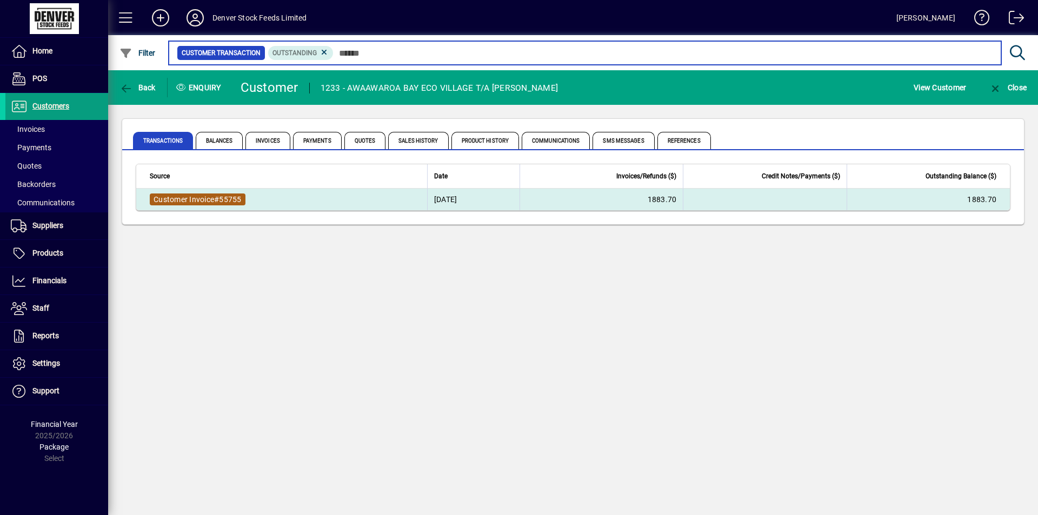 Image resolution: width=1038 pixels, height=515 pixels. I want to click on span: Customer Transaction, so click(221, 53).